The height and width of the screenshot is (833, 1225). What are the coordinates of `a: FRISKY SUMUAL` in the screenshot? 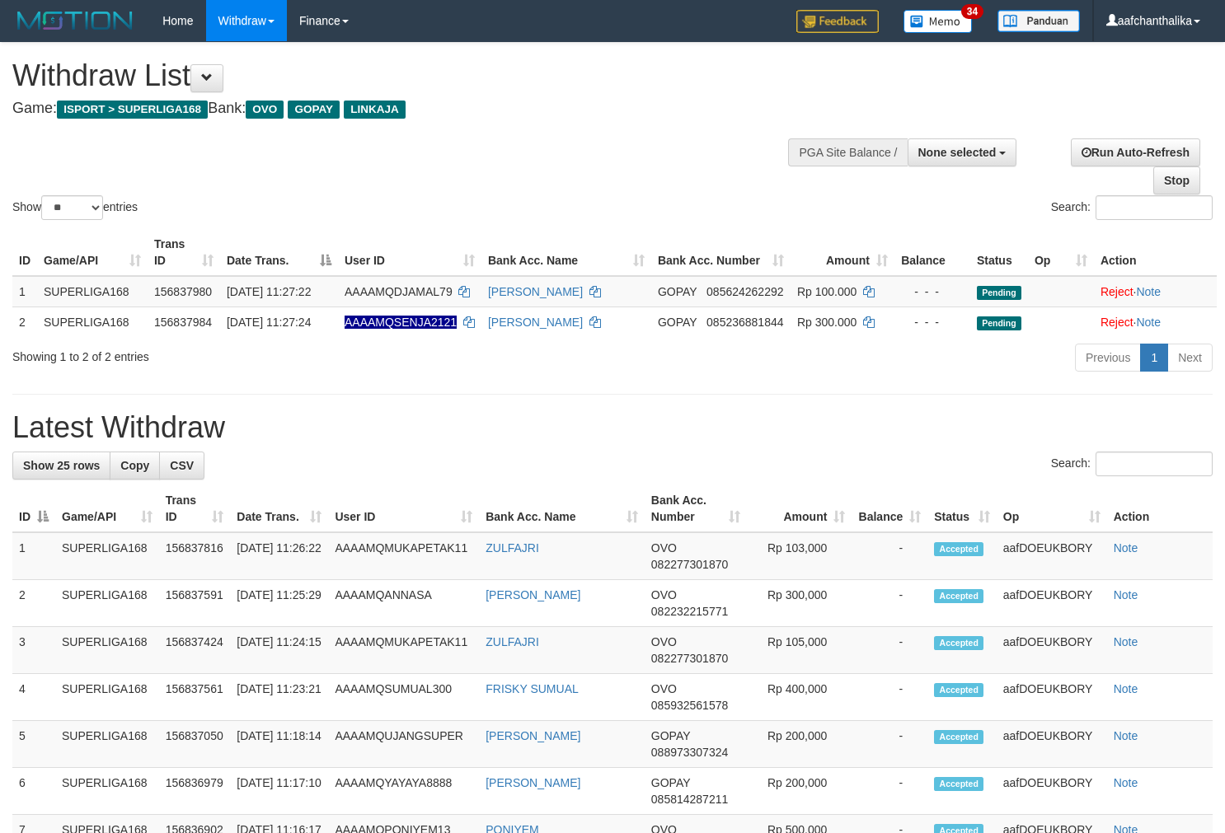 It's located at (532, 689).